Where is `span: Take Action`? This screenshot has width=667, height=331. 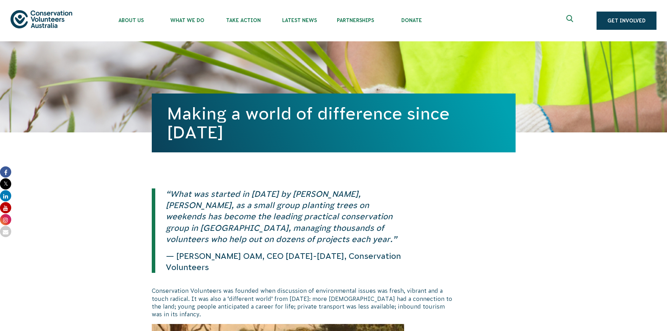
span: Take Action is located at coordinates (243, 20).